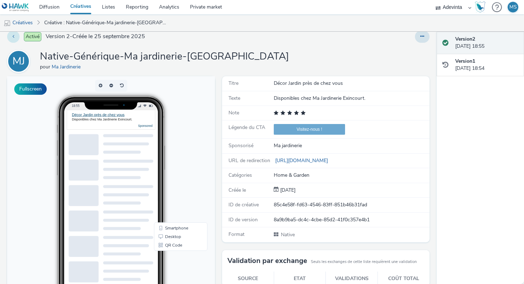 Image resolution: width=524 pixels, height=284 pixels. What do you see at coordinates (234, 98) in the screenshot?
I see `span: Texte` at bounding box center [234, 98].